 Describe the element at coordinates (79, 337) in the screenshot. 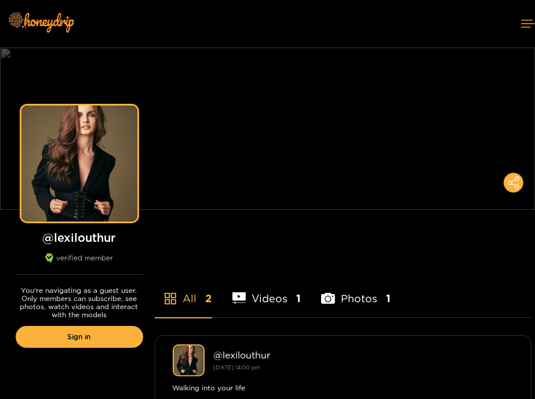

I see `a: Sign in` at that location.